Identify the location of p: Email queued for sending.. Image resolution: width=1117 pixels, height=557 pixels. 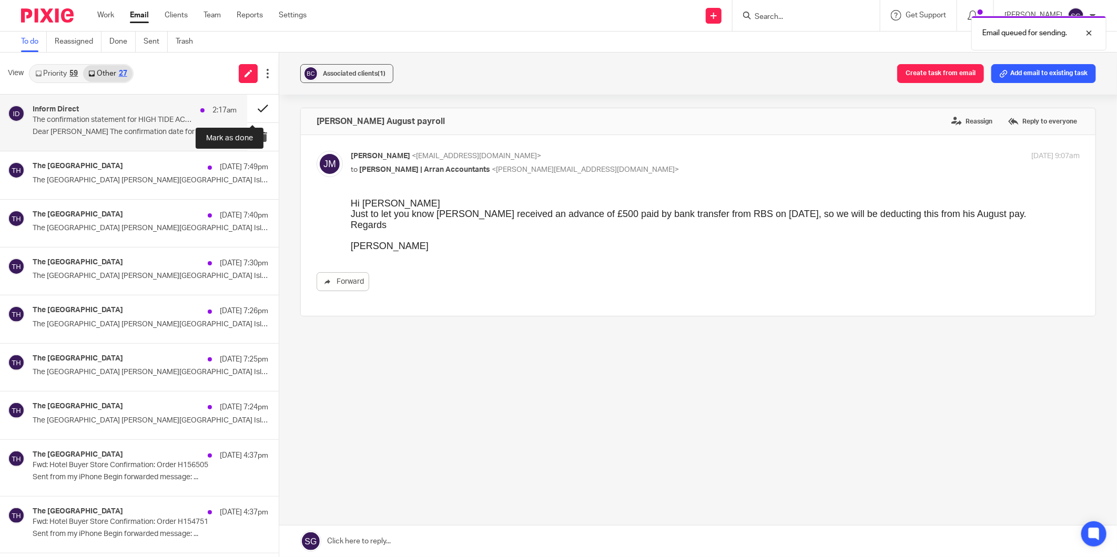
(1024, 33).